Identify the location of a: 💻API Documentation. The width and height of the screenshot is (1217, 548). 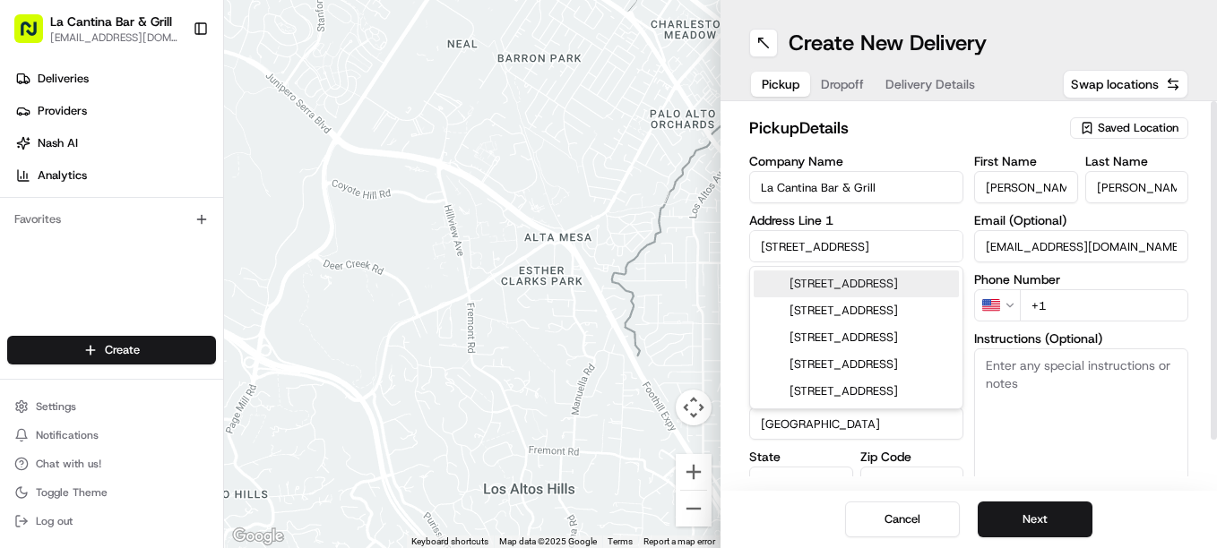
(220, 410).